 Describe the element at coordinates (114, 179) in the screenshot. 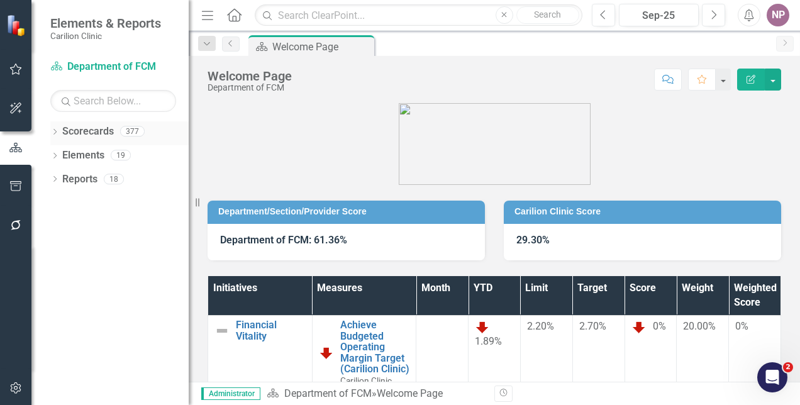

I see `div: 18` at that location.